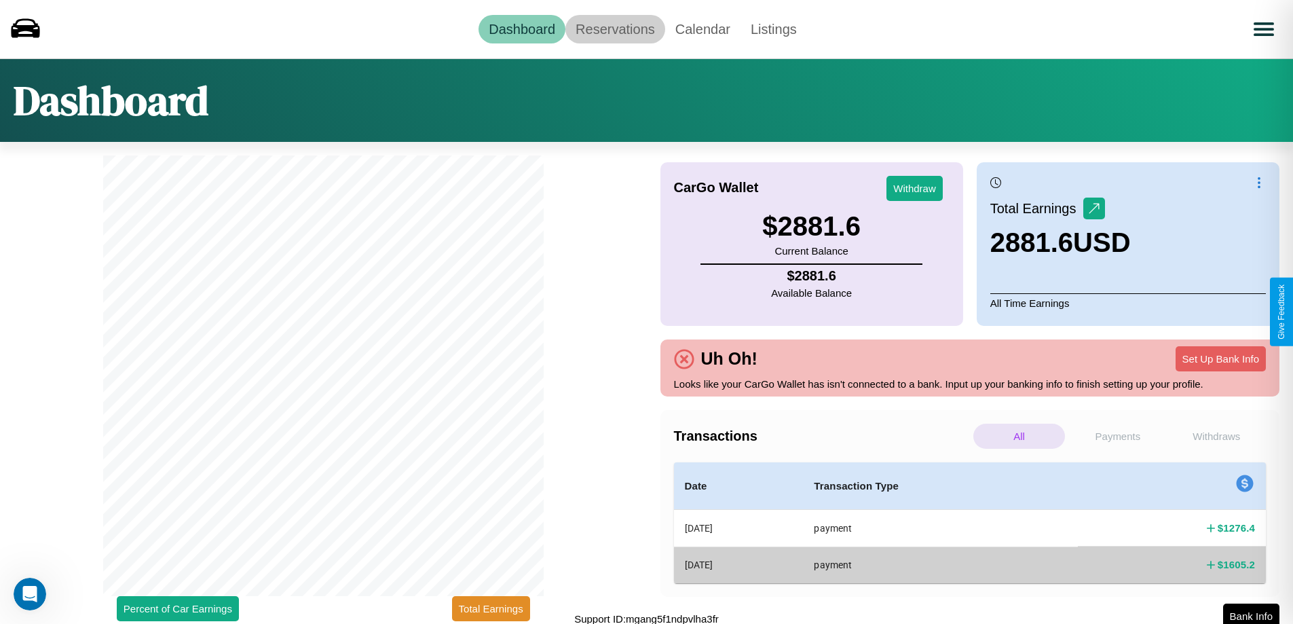  What do you see at coordinates (111, 100) in the screenshot?
I see `h1: Dashboard` at bounding box center [111, 100].